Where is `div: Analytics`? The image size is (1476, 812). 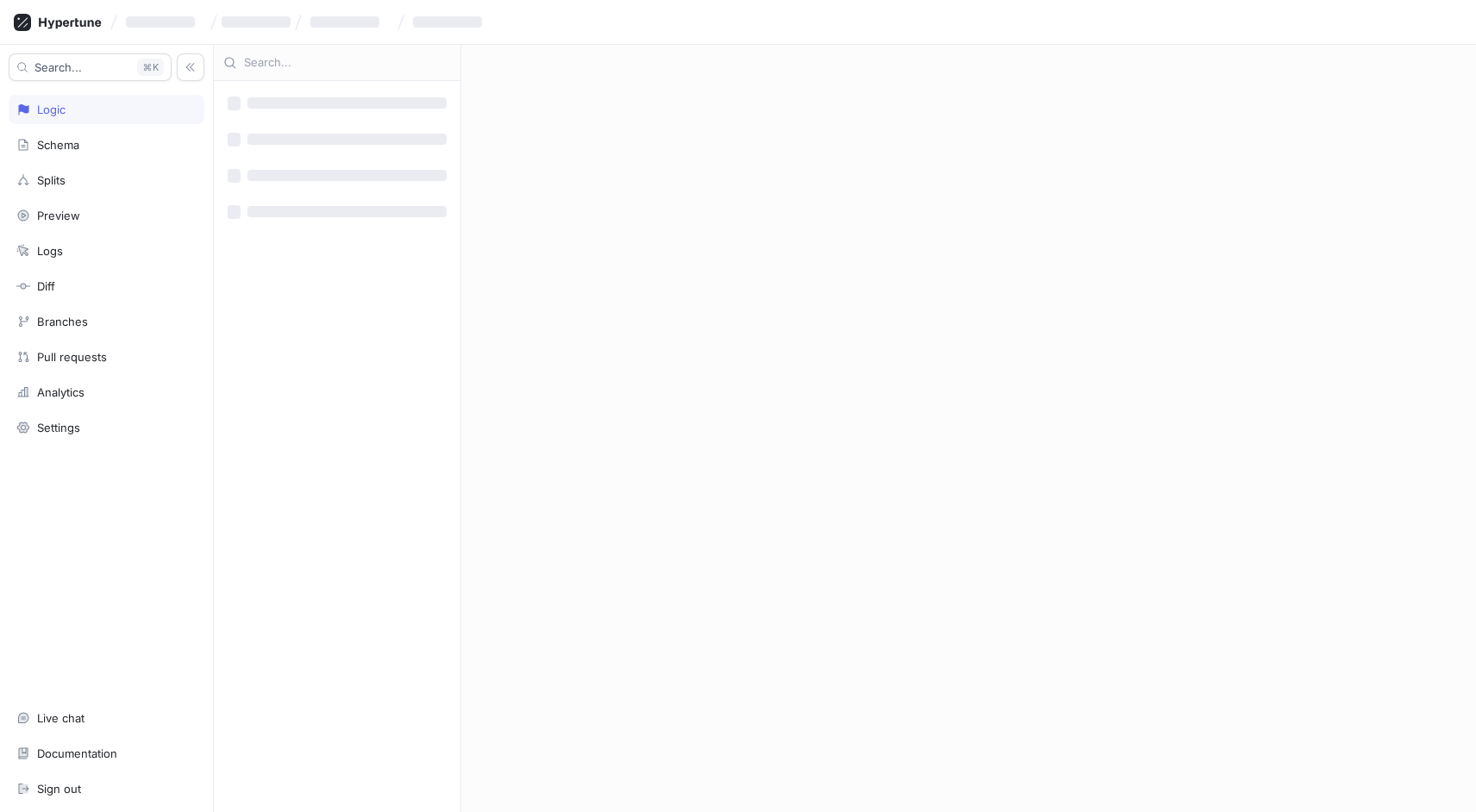
div: Analytics is located at coordinates (60, 392).